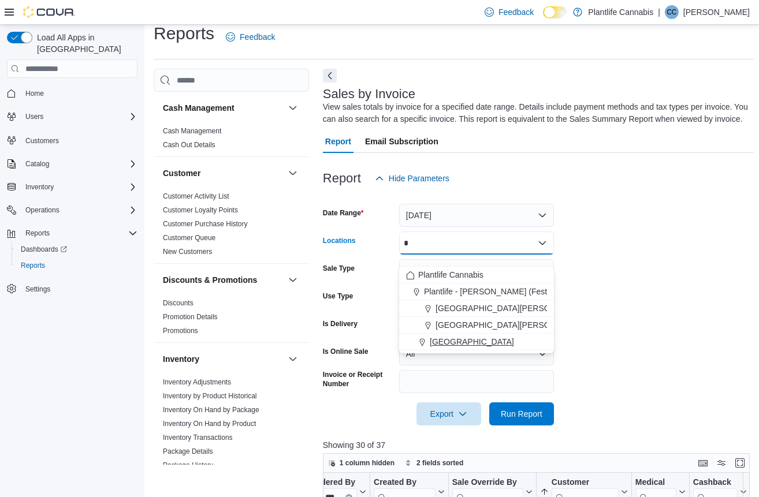  What do you see at coordinates (412, 178) in the screenshot?
I see `button: Hide Parameters` at bounding box center [412, 178].